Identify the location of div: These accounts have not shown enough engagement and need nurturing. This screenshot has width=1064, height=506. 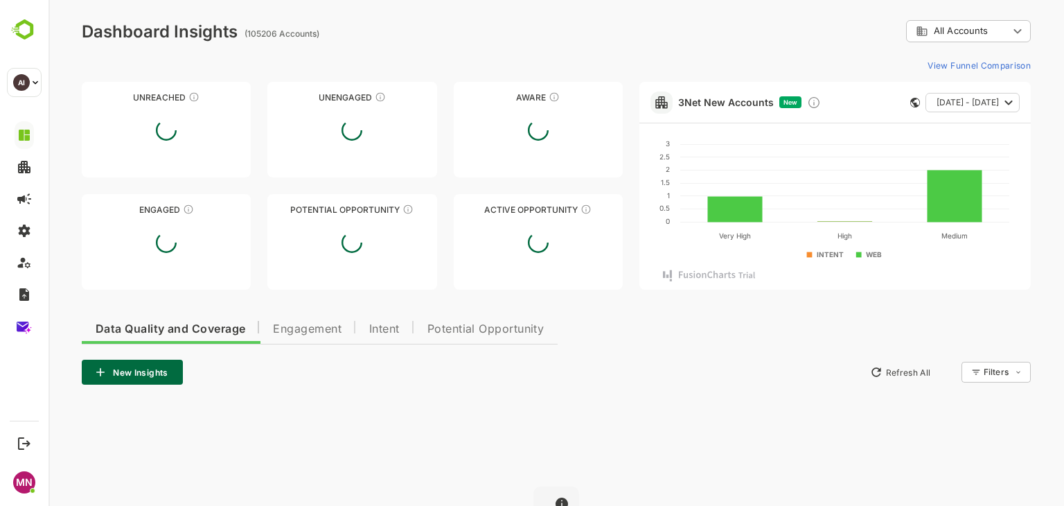
(332, 97).